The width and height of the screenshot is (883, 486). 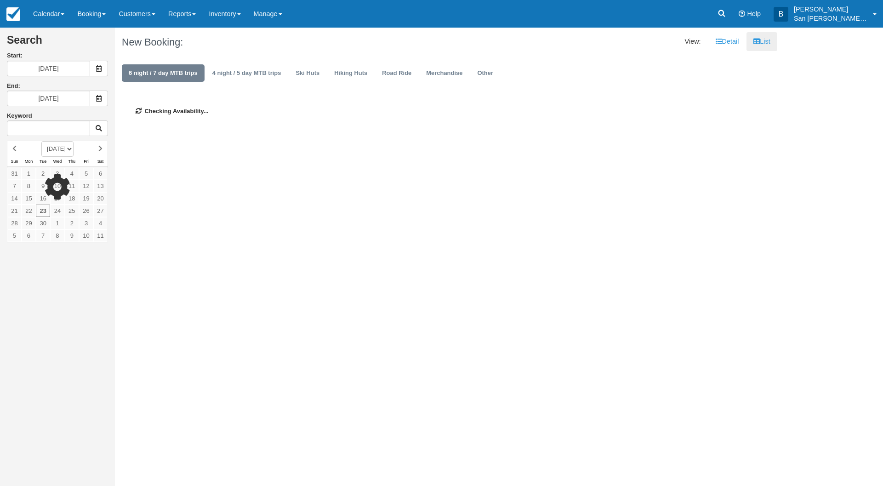 What do you see at coordinates (742, 14) in the screenshot?
I see `i: Help` at bounding box center [742, 14].